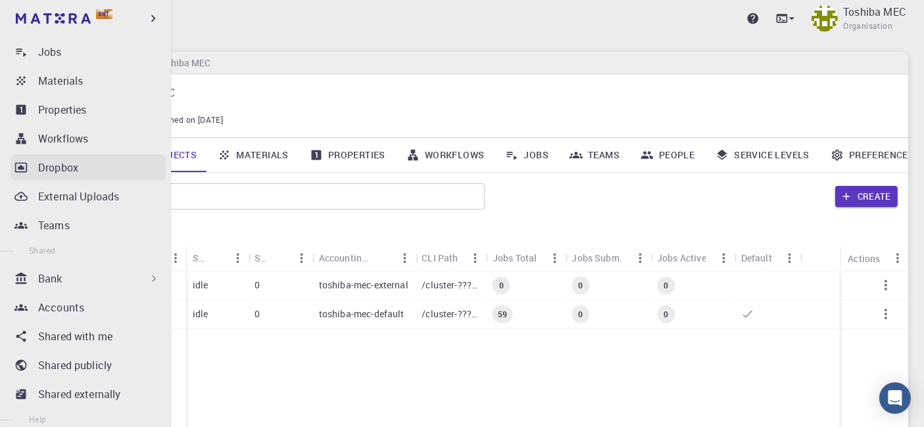  What do you see at coordinates (50, 52) in the screenshot?
I see `p: Jobs` at bounding box center [50, 52].